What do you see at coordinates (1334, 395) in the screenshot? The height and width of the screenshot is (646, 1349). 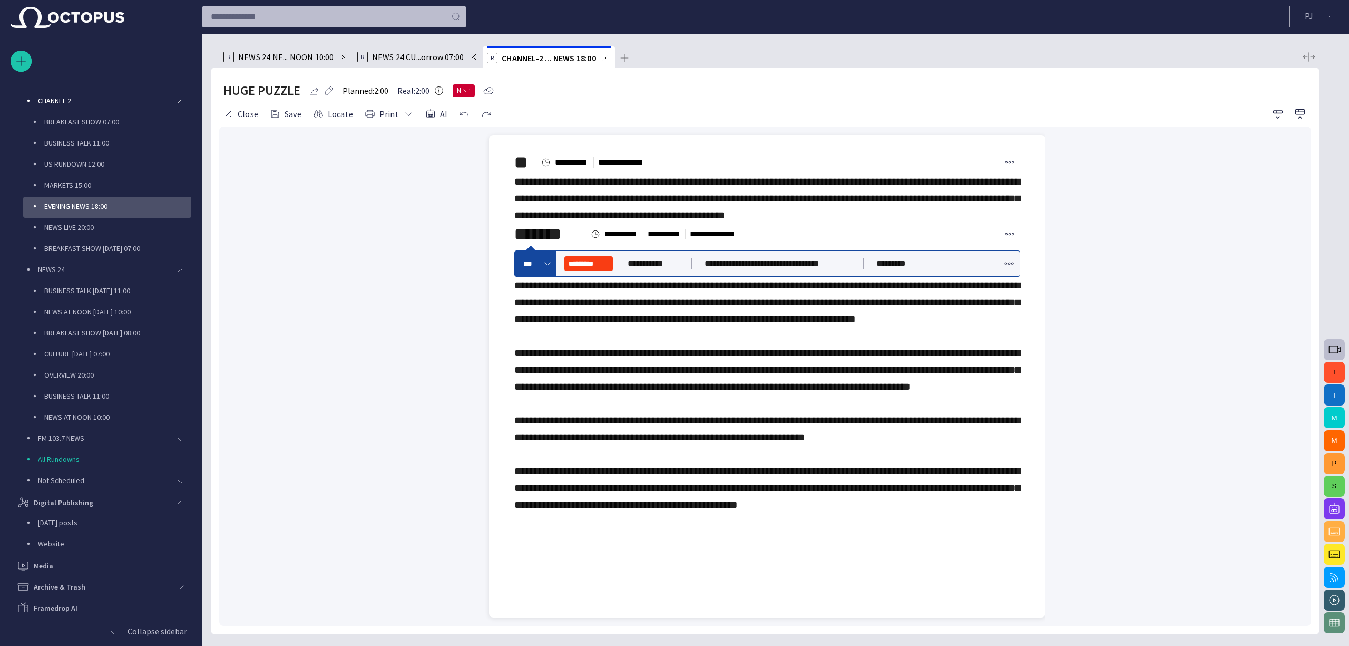 I see `button: I` at bounding box center [1334, 395].